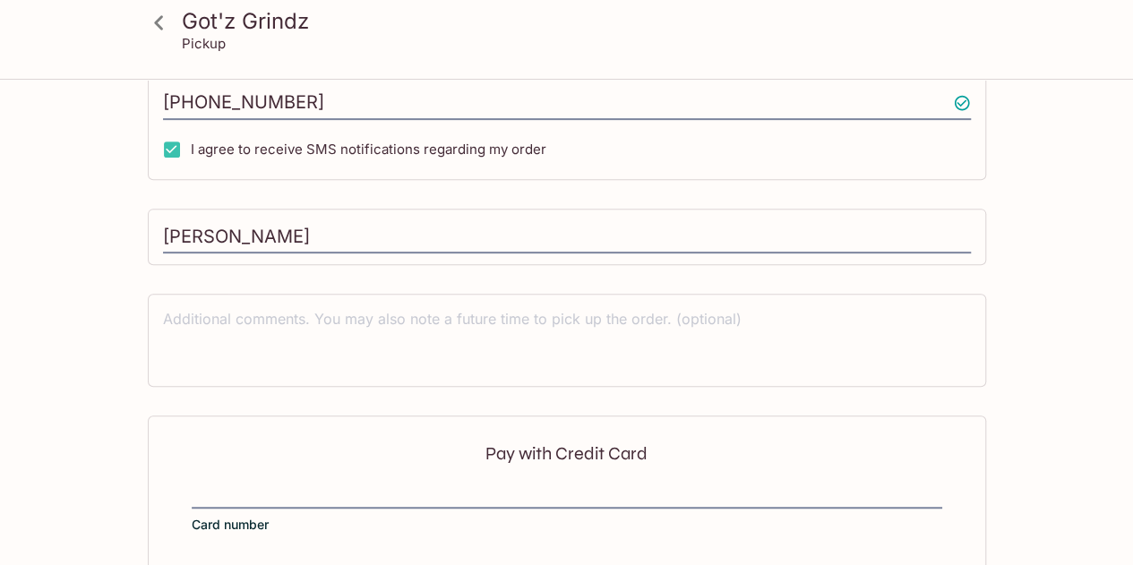 The width and height of the screenshot is (1133, 565). What do you see at coordinates (567, 103) in the screenshot?
I see `input: Enter phone number` at bounding box center [567, 103].